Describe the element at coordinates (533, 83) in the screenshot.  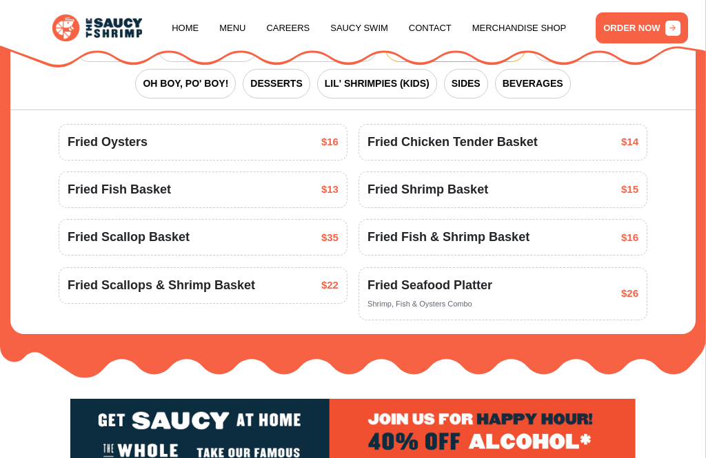
I see `span: BEVERAGES` at that location.